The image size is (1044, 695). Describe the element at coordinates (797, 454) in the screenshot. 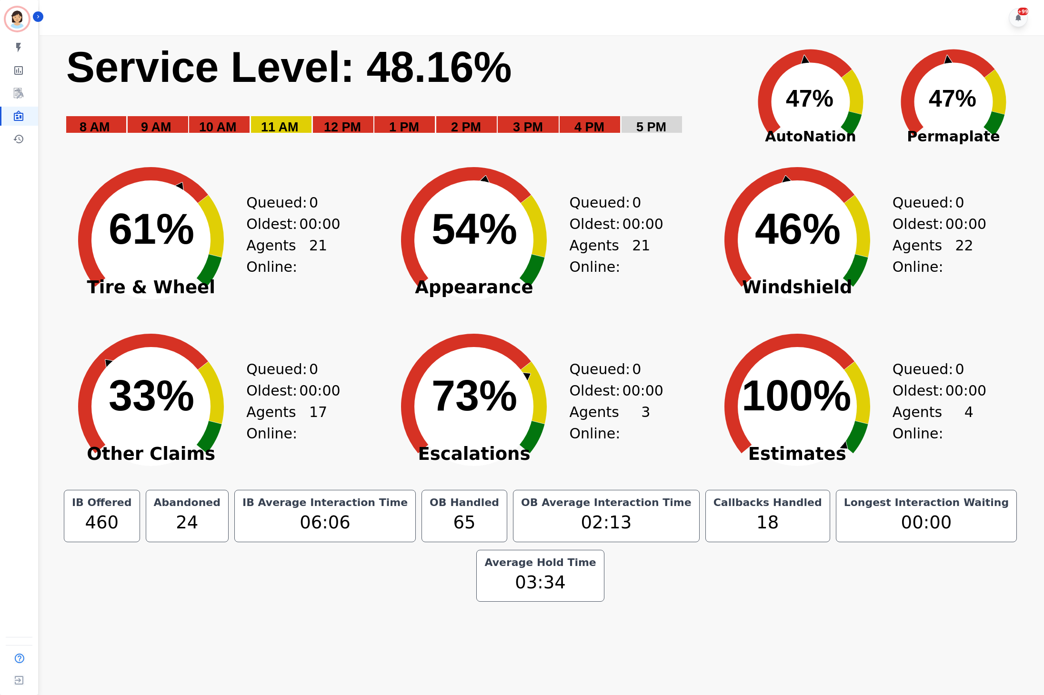

I see `span: Estimates` at that location.